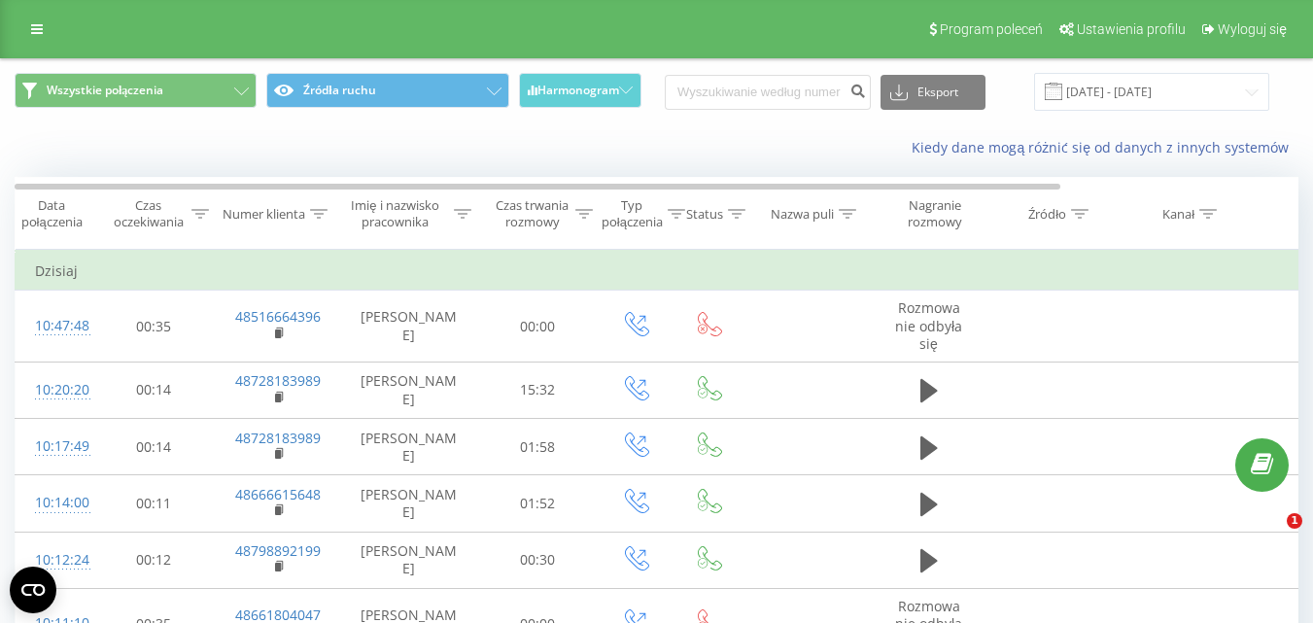 The image size is (1313, 623). Describe the element at coordinates (632, 214) in the screenshot. I see `div: Typ połączenia` at that location.